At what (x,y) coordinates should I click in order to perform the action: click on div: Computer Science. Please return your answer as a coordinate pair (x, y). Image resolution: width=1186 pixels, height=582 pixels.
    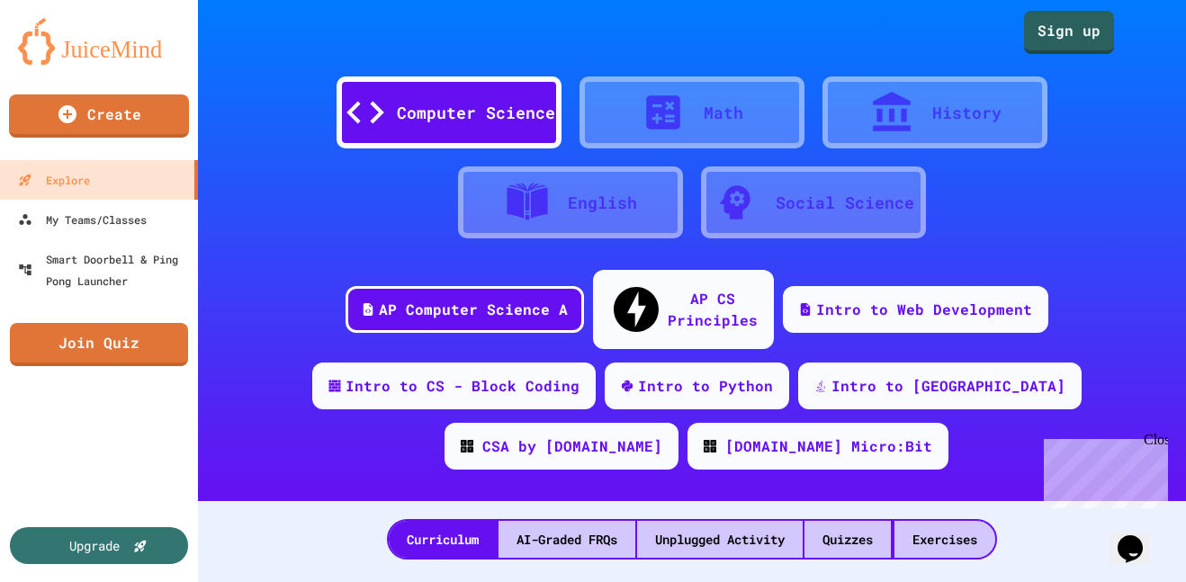
    Looking at the image, I should click on (476, 112).